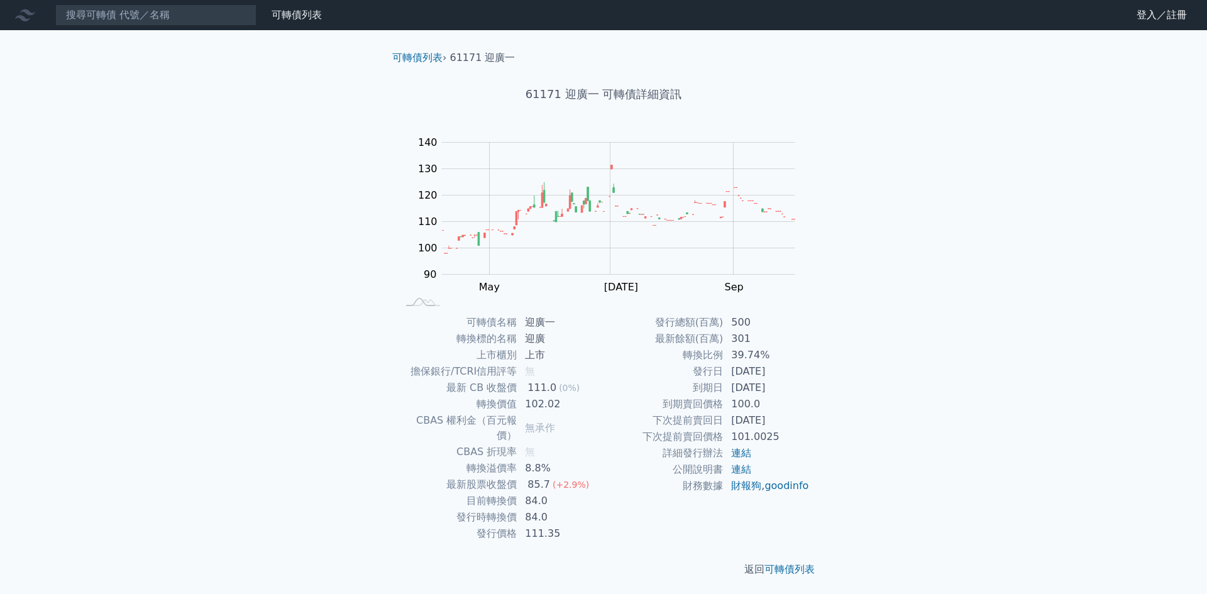 The height and width of the screenshot is (594, 1207). What do you see at coordinates (766, 339) in the screenshot?
I see `td: 301` at bounding box center [766, 339].